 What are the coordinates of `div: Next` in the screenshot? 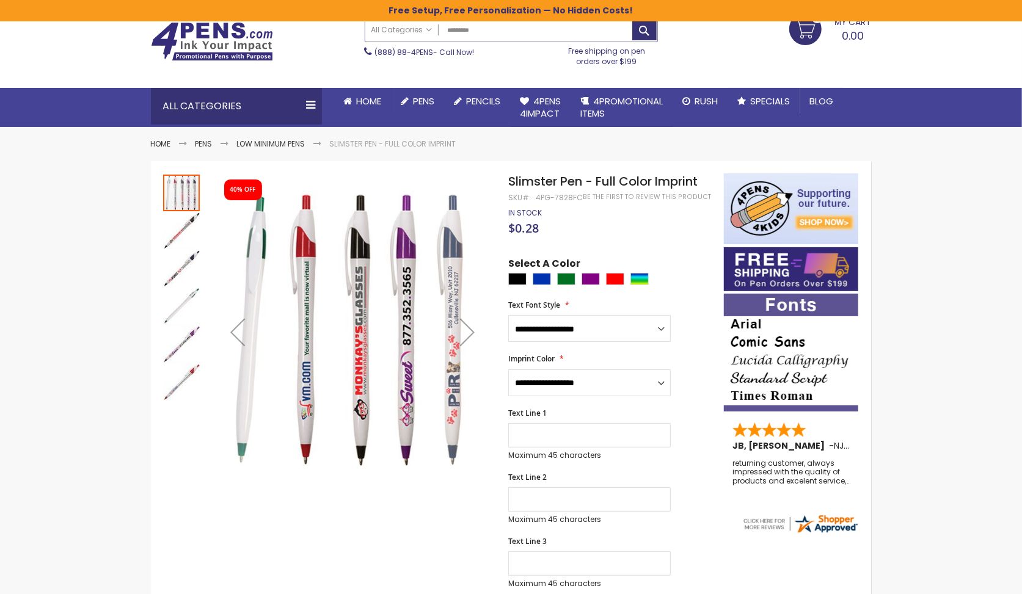 It's located at (467, 332).